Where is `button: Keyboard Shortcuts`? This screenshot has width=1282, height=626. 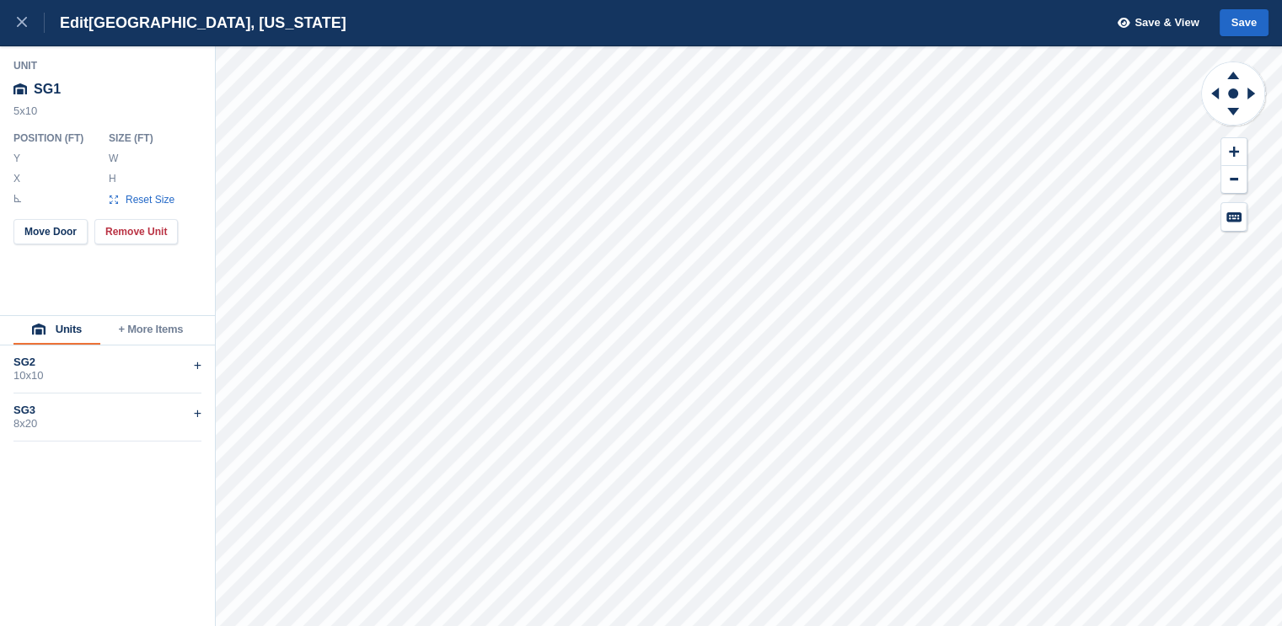 button: Keyboard Shortcuts is located at coordinates (1234, 217).